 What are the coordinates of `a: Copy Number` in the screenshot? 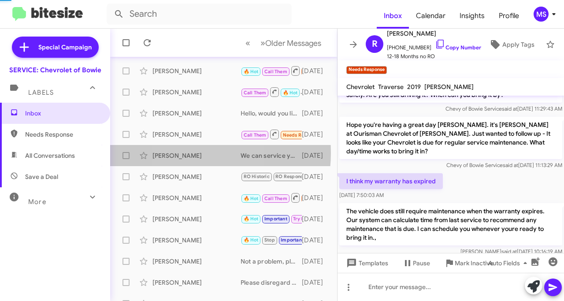 It's located at (458, 47).